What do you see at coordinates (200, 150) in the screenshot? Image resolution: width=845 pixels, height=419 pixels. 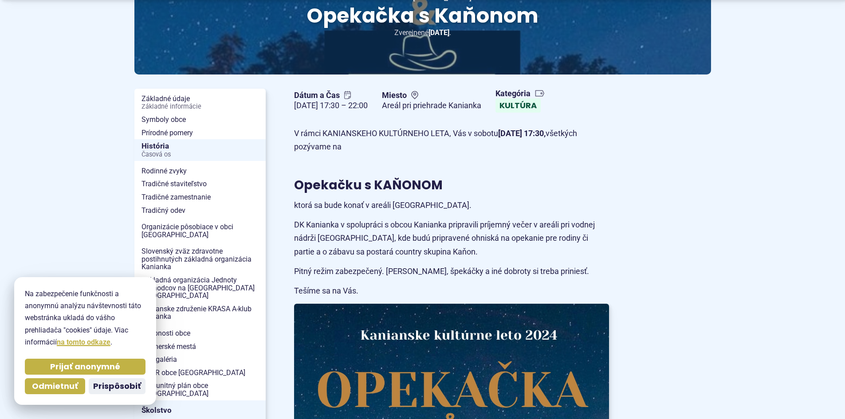 I see `span: História` at bounding box center [200, 150].